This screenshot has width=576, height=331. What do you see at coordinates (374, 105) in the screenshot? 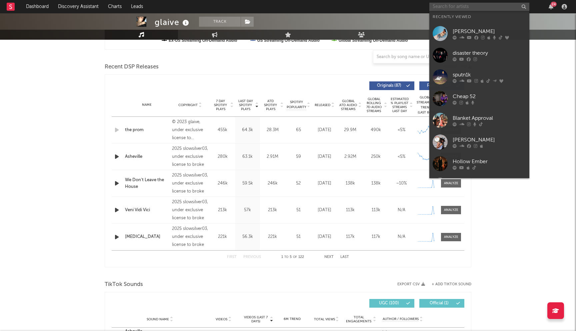
I see `span: Global Rolling 7D Audio Streams` at bounding box center [374, 105].